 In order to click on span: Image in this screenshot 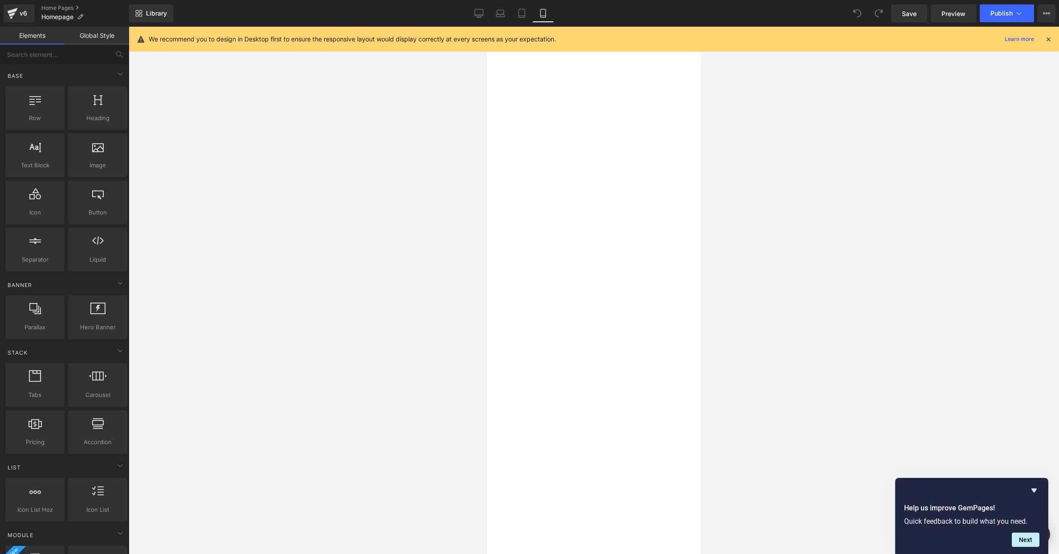, I will do `click(97, 165)`.